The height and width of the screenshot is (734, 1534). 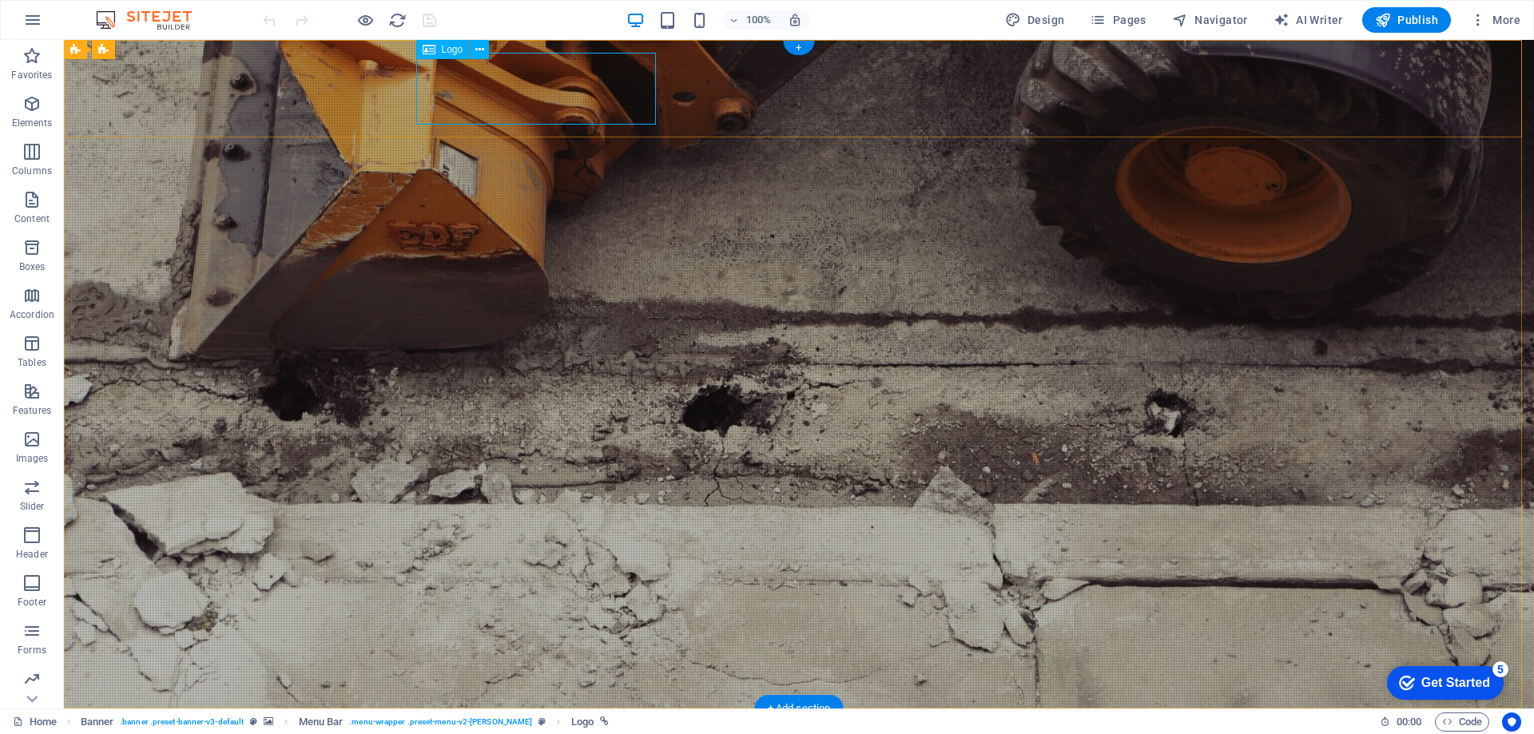 What do you see at coordinates (795, 20) in the screenshot?
I see `i: On resize automatically adjust zoom level to fit chosen device.` at bounding box center [795, 20].